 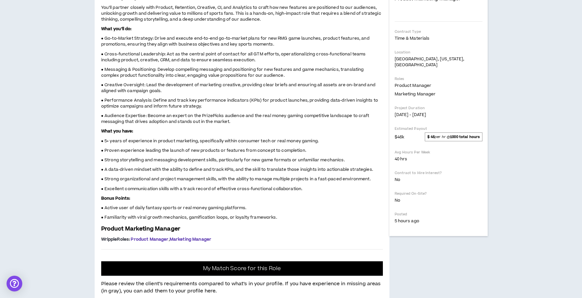 I want to click on span: ● Proven experience leading the launch of new products or features from concept to completion., so click(x=204, y=150).